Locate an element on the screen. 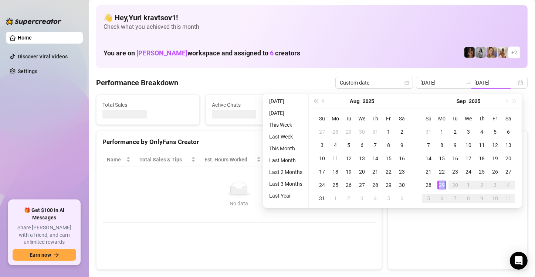 The image size is (535, 277). img: Green is located at coordinates (503, 53).